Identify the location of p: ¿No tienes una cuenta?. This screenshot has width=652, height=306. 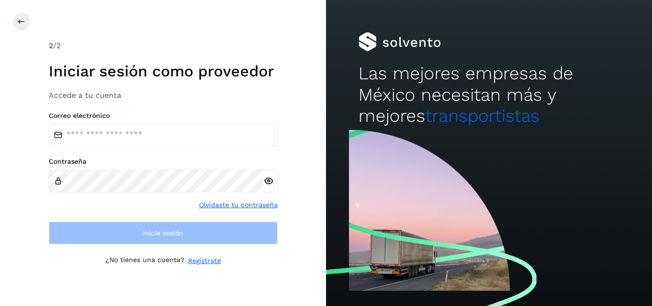
(145, 261).